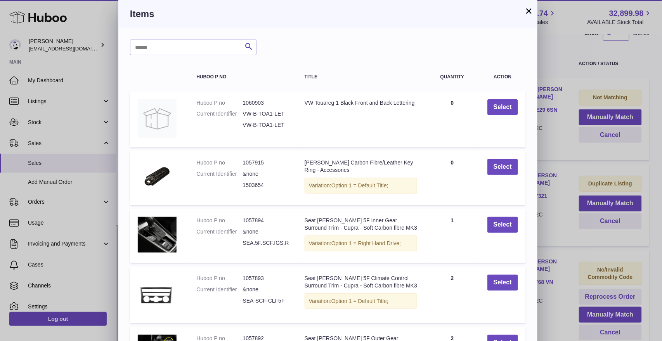 Image resolution: width=662 pixels, height=341 pixels. I want to click on th: Title, so click(361, 77).